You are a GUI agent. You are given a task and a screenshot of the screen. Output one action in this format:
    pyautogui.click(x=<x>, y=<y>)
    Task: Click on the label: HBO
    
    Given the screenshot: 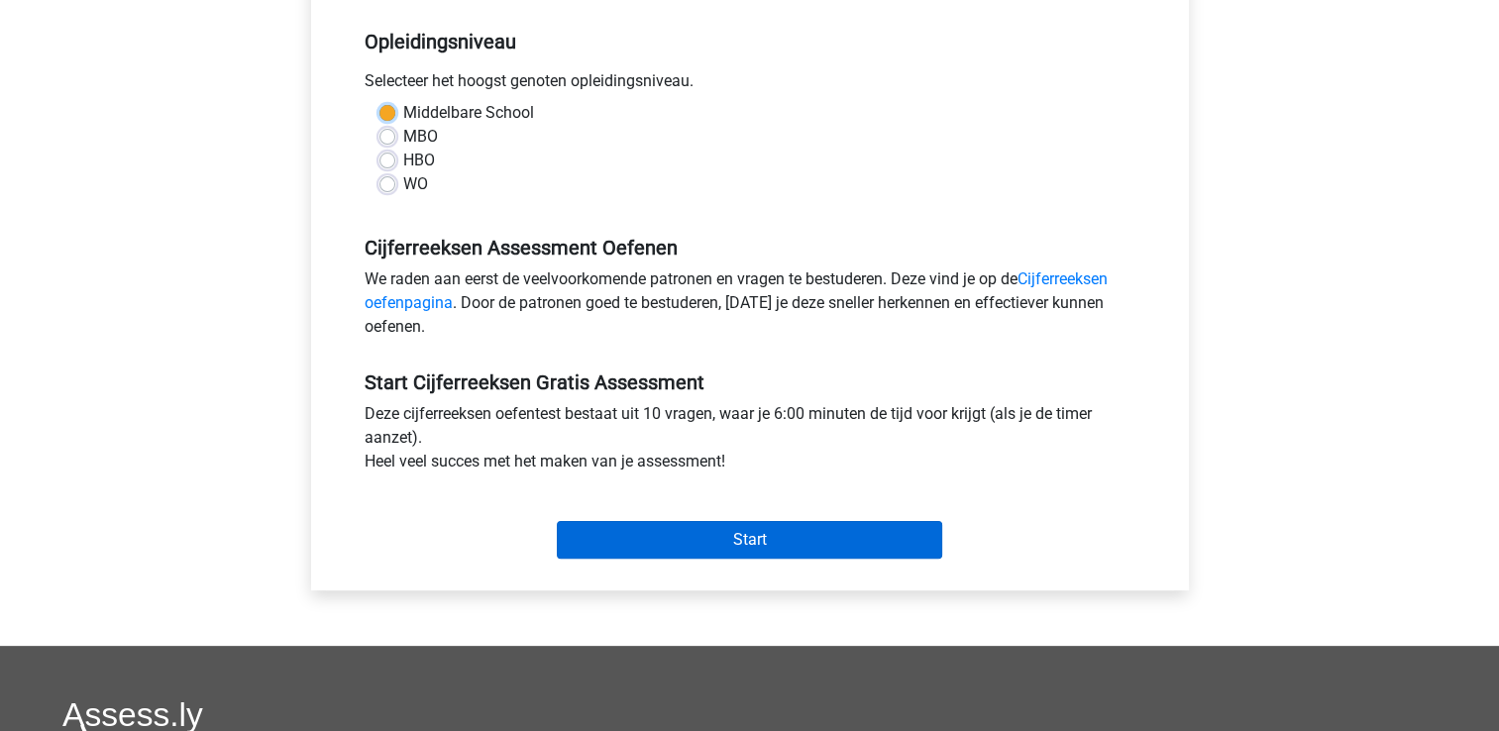 What is the action you would take?
    pyautogui.click(x=419, y=160)
    